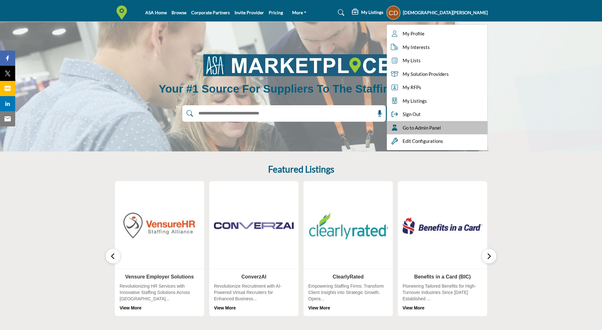 This screenshot has width=602, height=330. Describe the element at coordinates (442, 277) in the screenshot. I see `a: Benefits in a Card (BIC)` at that location.